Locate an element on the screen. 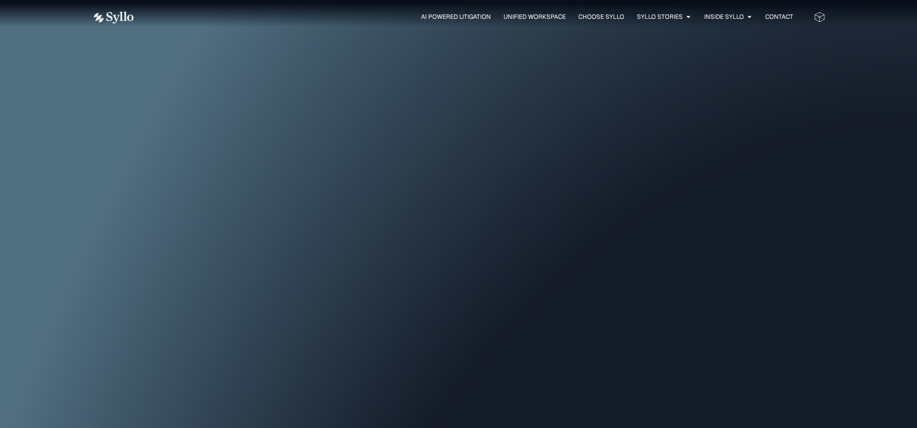 The image size is (917, 428). h1: The future of litigation. Unlocked. is located at coordinates (459, 203).